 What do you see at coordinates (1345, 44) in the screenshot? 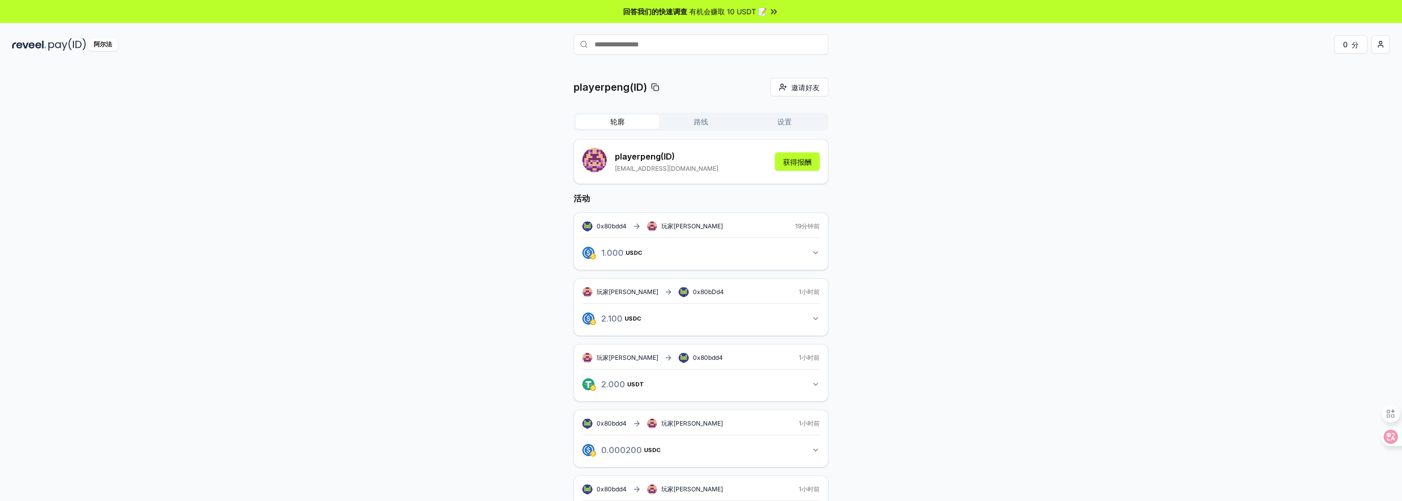
I see `font: 0` at bounding box center [1345, 44].